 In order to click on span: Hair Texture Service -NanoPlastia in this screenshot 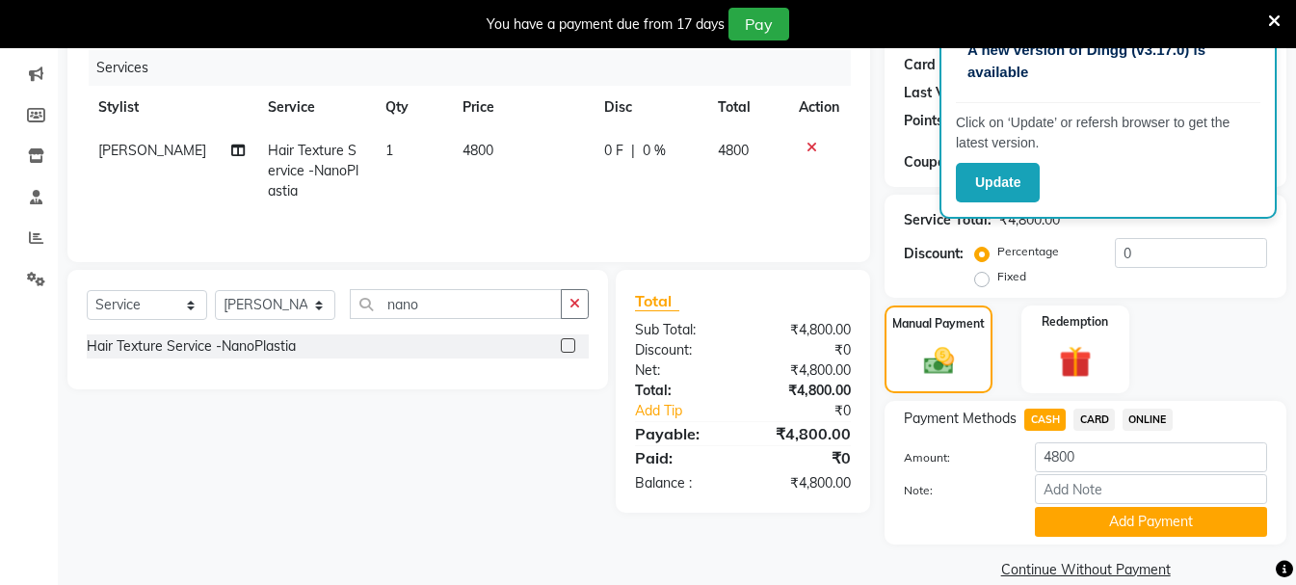, I will do `click(313, 170)`.